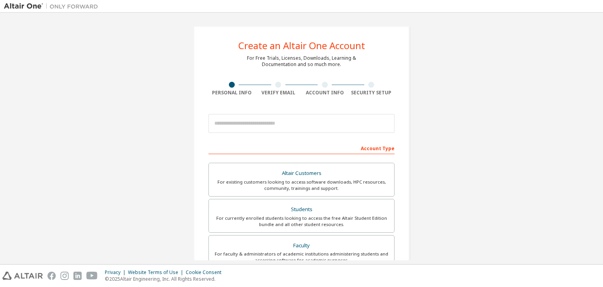 This screenshot has width=603, height=287. I want to click on div: Verify Email, so click(278, 93).